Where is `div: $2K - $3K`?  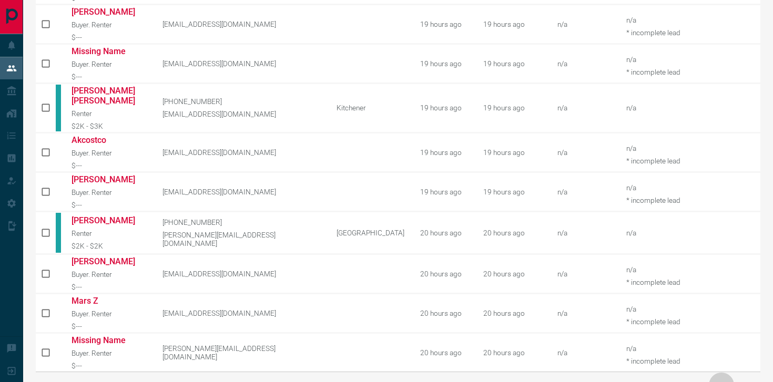
div: $2K - $3K is located at coordinates (109, 126).